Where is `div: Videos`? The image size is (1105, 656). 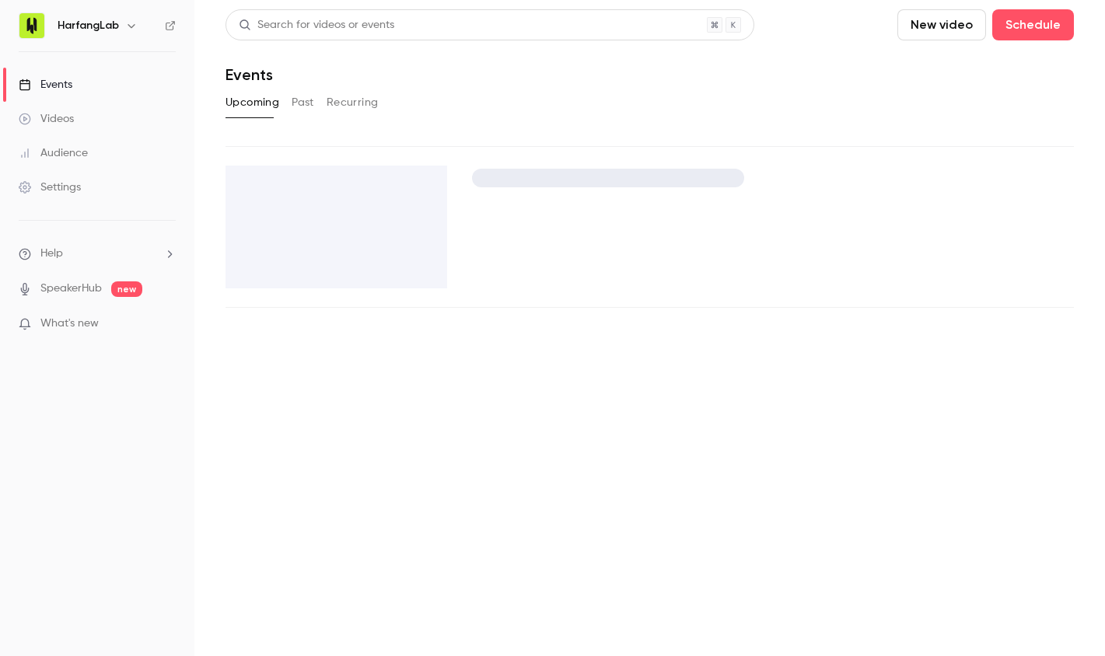
div: Videos is located at coordinates (46, 119).